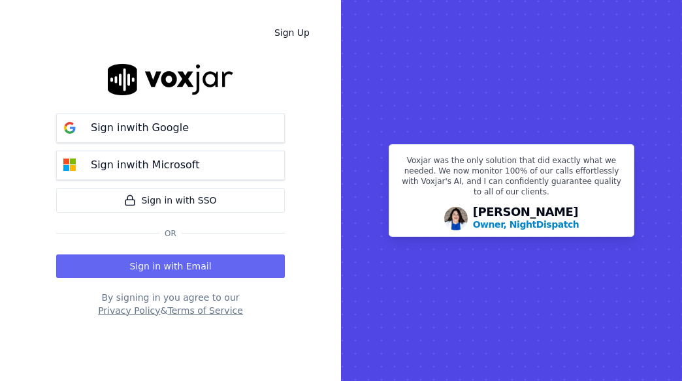  Describe the element at coordinates (170, 165) in the screenshot. I see `button: Sign inwith Microsoft` at that location.